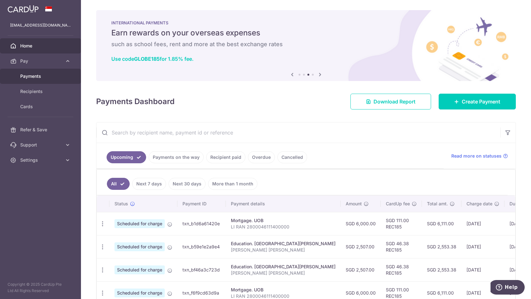 The height and width of the screenshot is (299, 531). I want to click on span: Recipients, so click(41, 91).